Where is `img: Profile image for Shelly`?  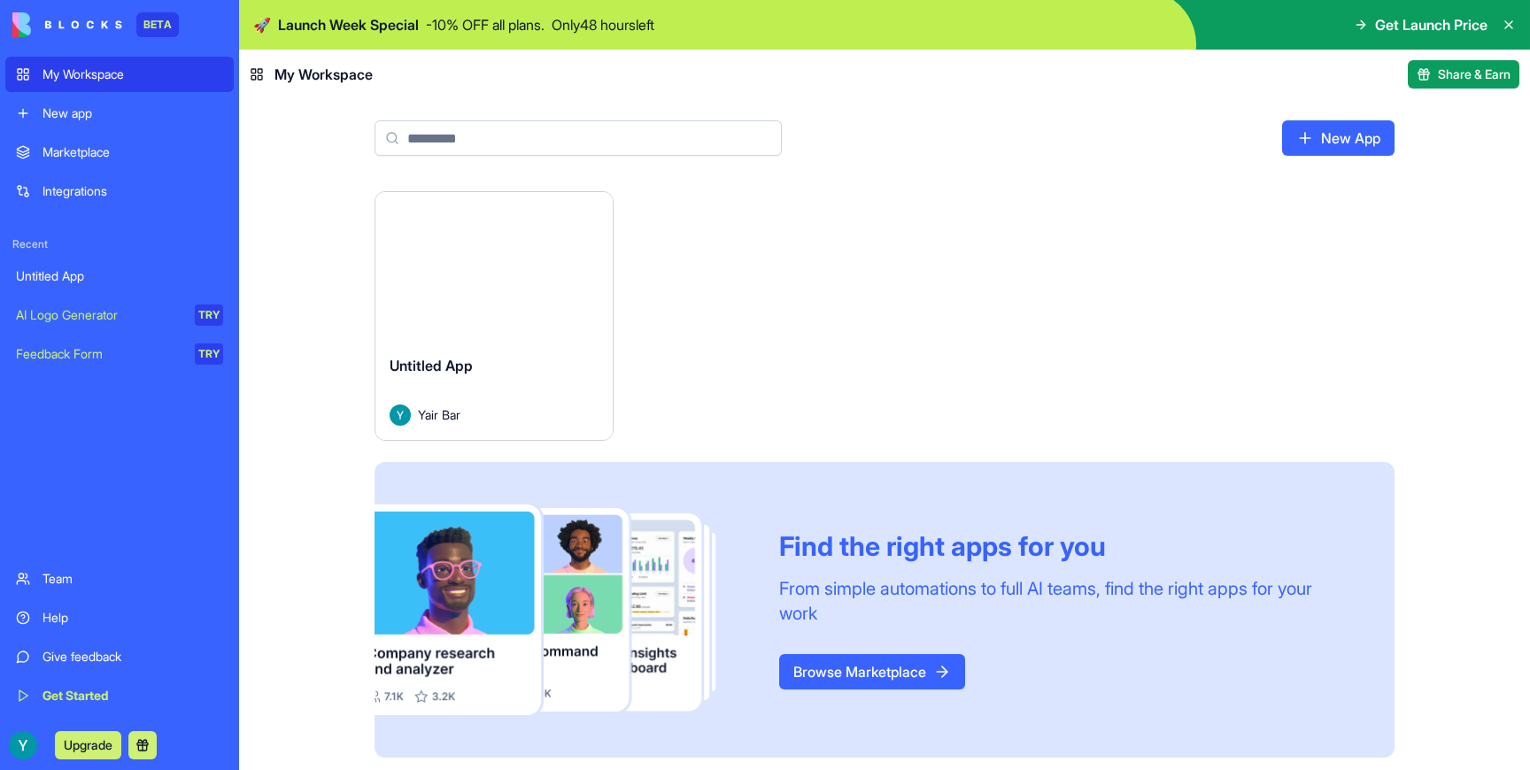 img: Profile image for Shelly is located at coordinates (65, 24).